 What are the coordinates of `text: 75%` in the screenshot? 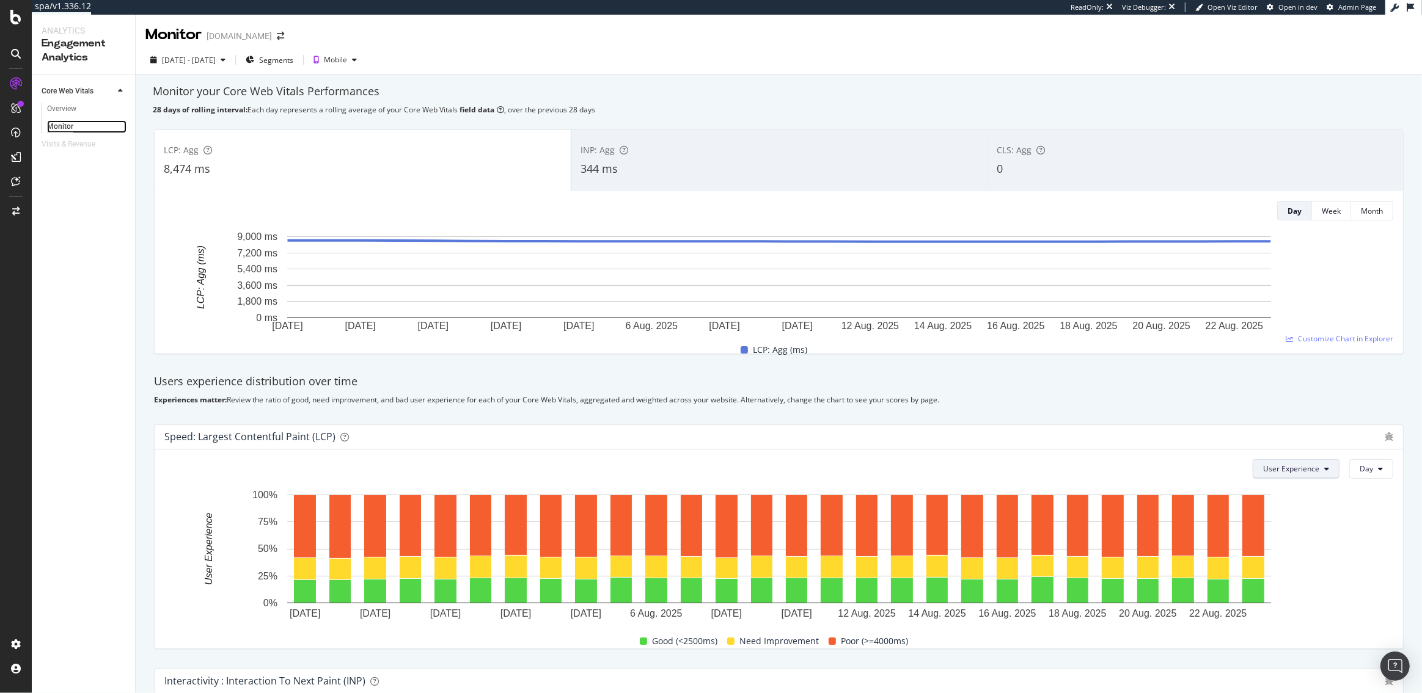 It's located at (268, 522).